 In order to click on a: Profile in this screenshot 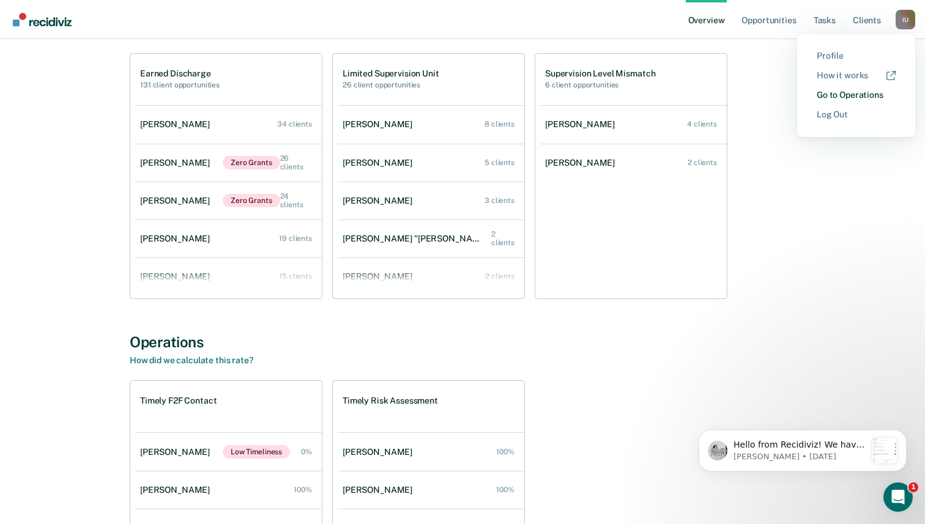, I will do `click(856, 56)`.